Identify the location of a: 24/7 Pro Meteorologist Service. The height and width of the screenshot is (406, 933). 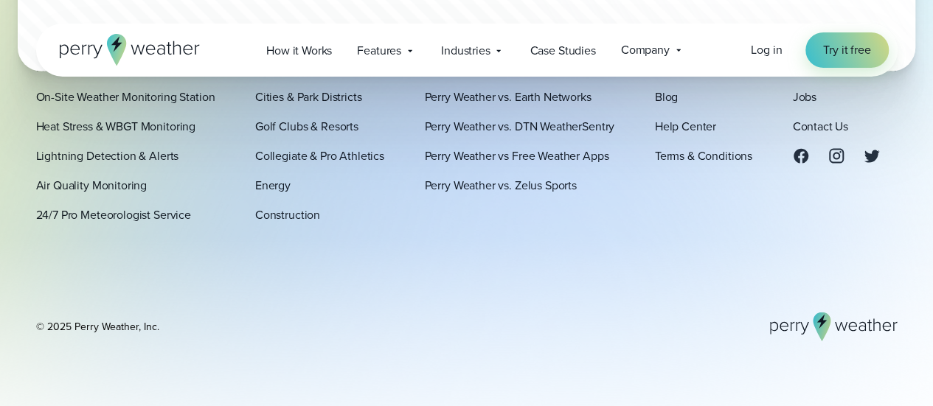
(114, 215).